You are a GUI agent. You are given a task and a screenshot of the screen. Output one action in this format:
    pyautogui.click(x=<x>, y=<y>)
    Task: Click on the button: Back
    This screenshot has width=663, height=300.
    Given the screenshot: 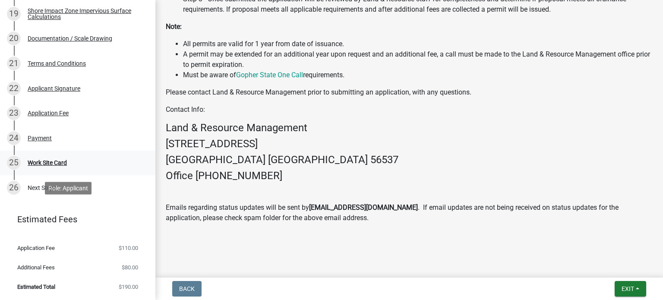 What is the action you would take?
    pyautogui.click(x=187, y=289)
    